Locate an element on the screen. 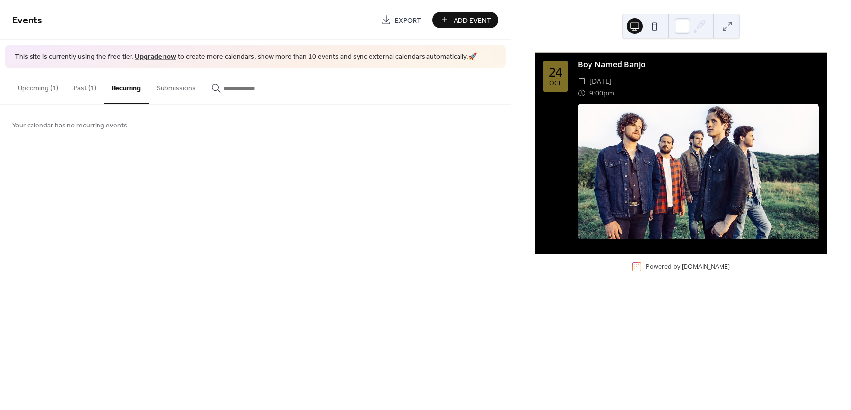 Image resolution: width=851 pixels, height=410 pixels. span: Add Event is located at coordinates (472, 20).